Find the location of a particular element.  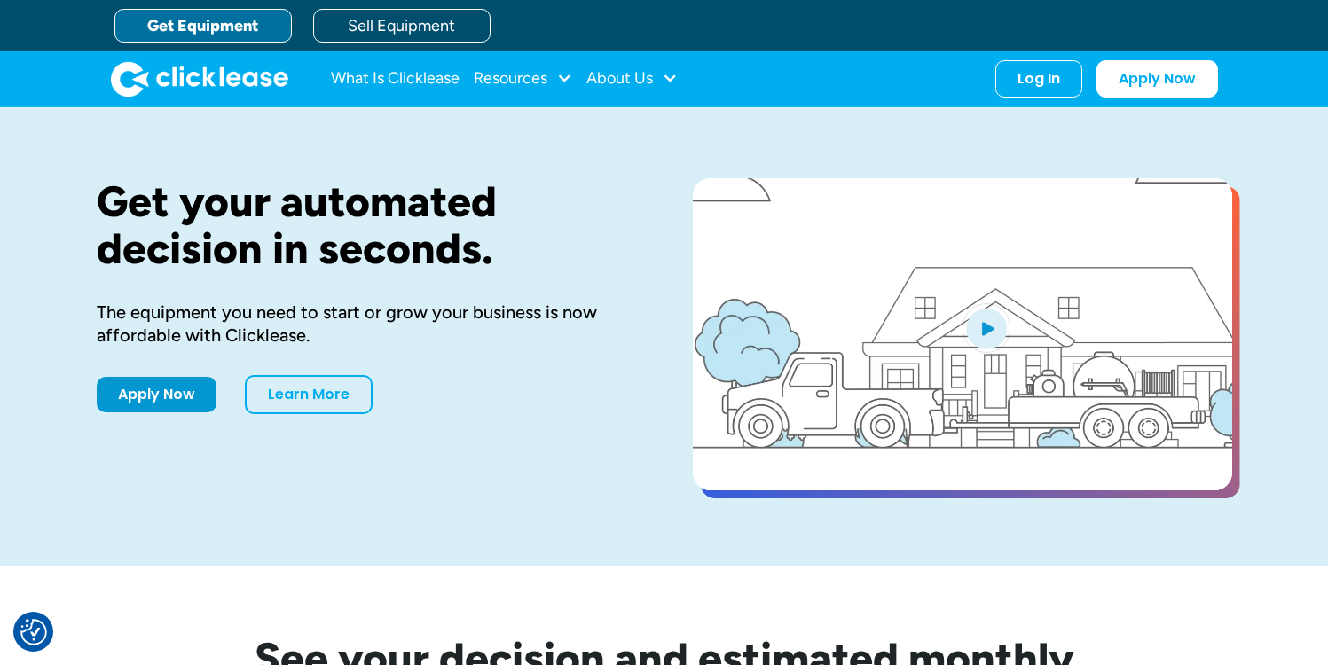

div: About Us is located at coordinates (631, 79).